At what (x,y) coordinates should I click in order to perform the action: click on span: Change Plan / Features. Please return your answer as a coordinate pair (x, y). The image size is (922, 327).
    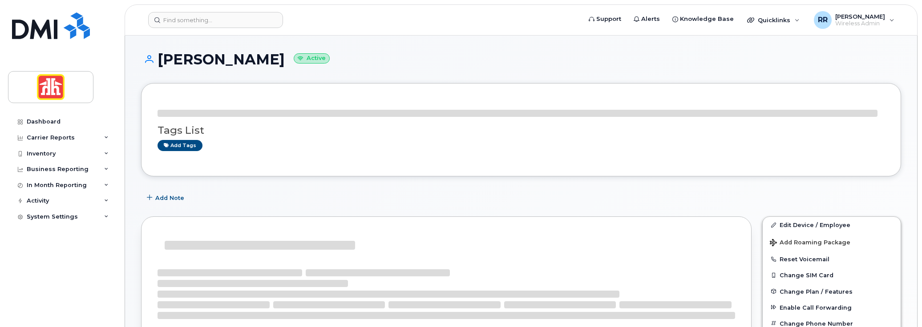
    Looking at the image, I should click on (816, 291).